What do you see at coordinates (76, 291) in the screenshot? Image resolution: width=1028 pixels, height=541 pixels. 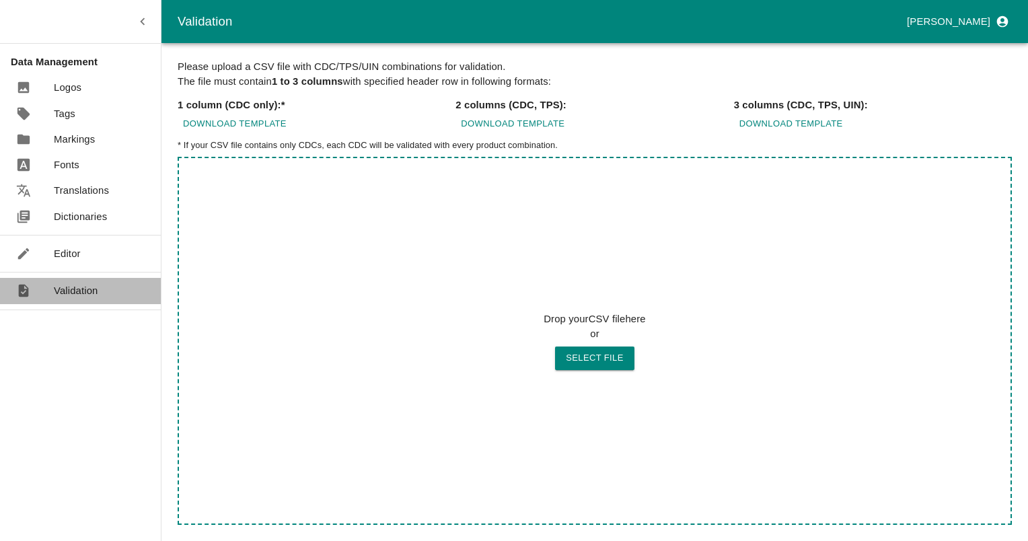 I see `p: Validation` at bounding box center [76, 291].